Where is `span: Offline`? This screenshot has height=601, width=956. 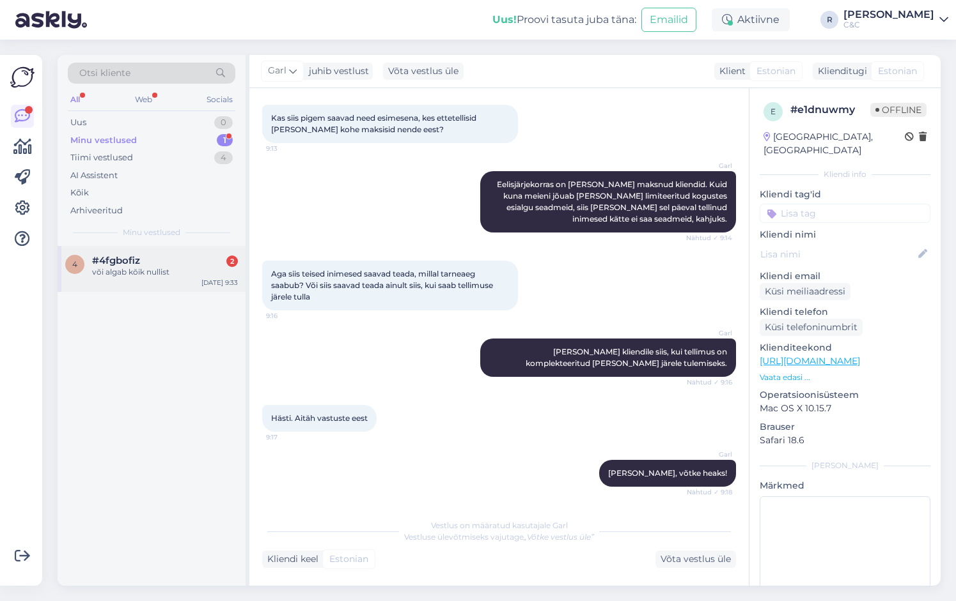
span: Offline is located at coordinates (898, 110).